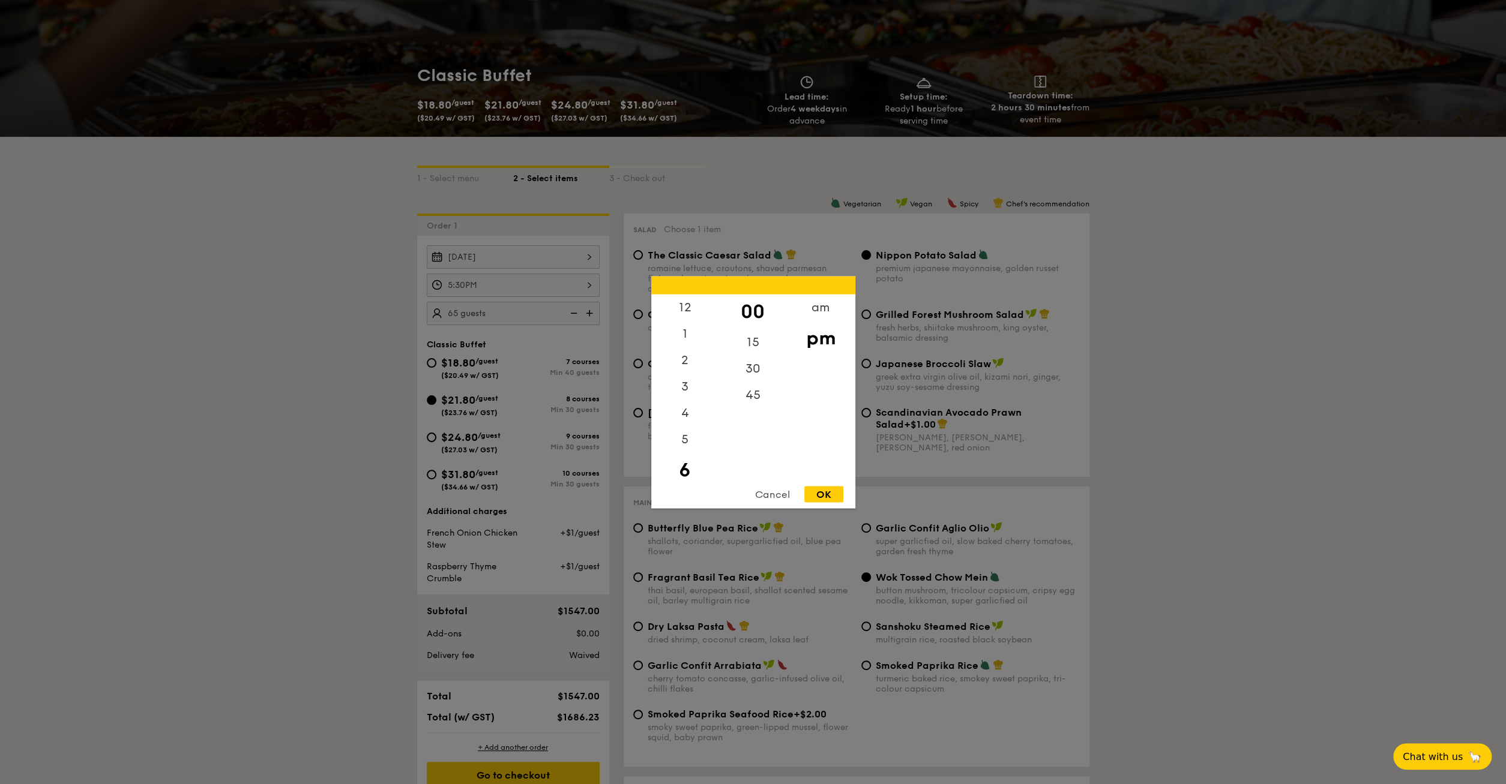  Describe the element at coordinates (753, 342) in the screenshot. I see `div: 15` at that location.